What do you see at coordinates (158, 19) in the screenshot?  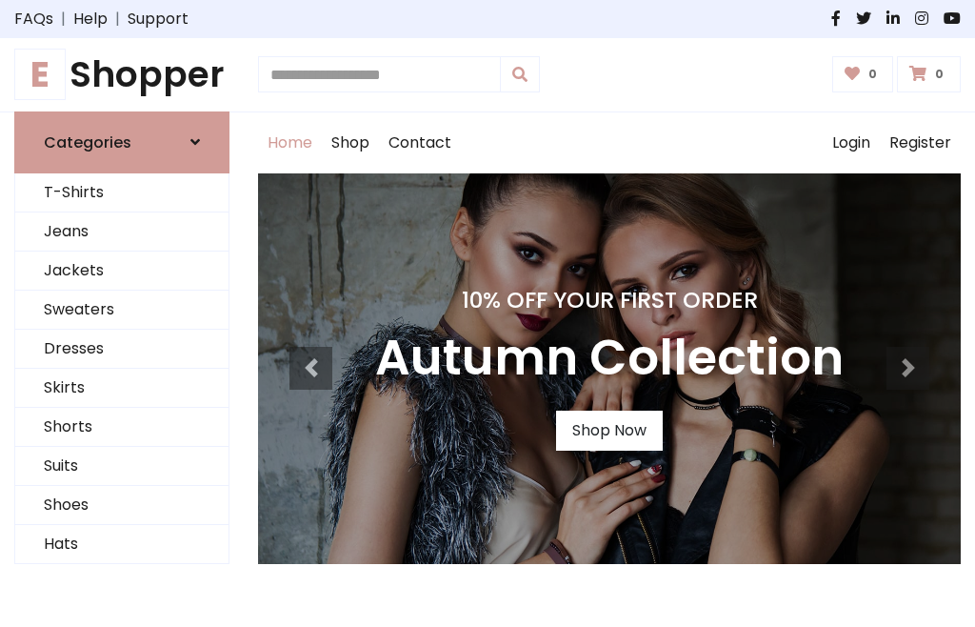 I see `a: Support` at bounding box center [158, 19].